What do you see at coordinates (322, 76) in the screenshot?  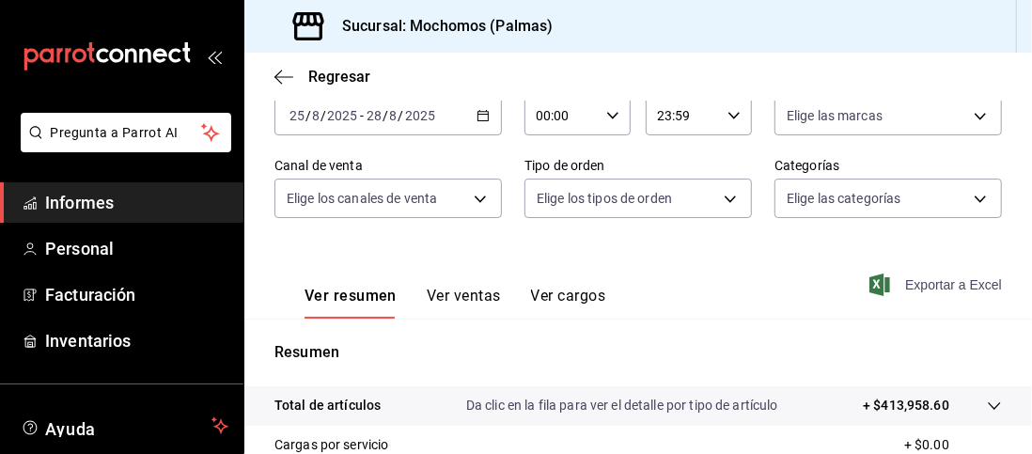 I see `button: Regresar` at bounding box center [322, 76].